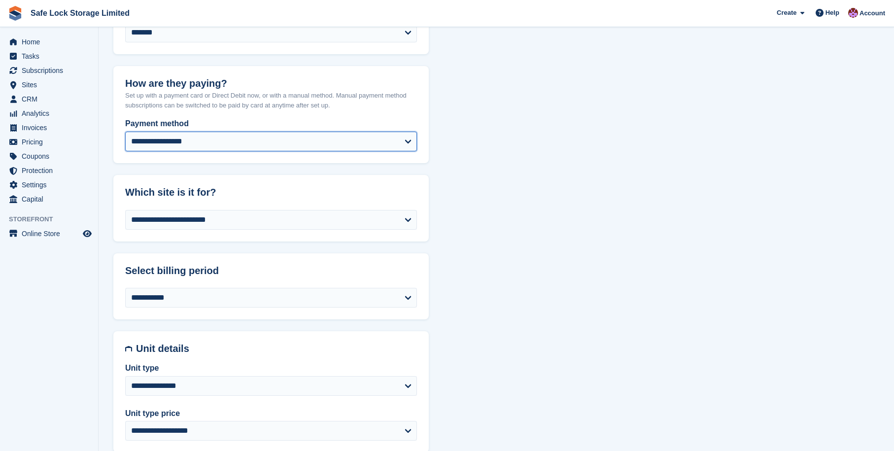 The image size is (894, 451). Describe the element at coordinates (51, 234) in the screenshot. I see `span: Online Store` at that location.